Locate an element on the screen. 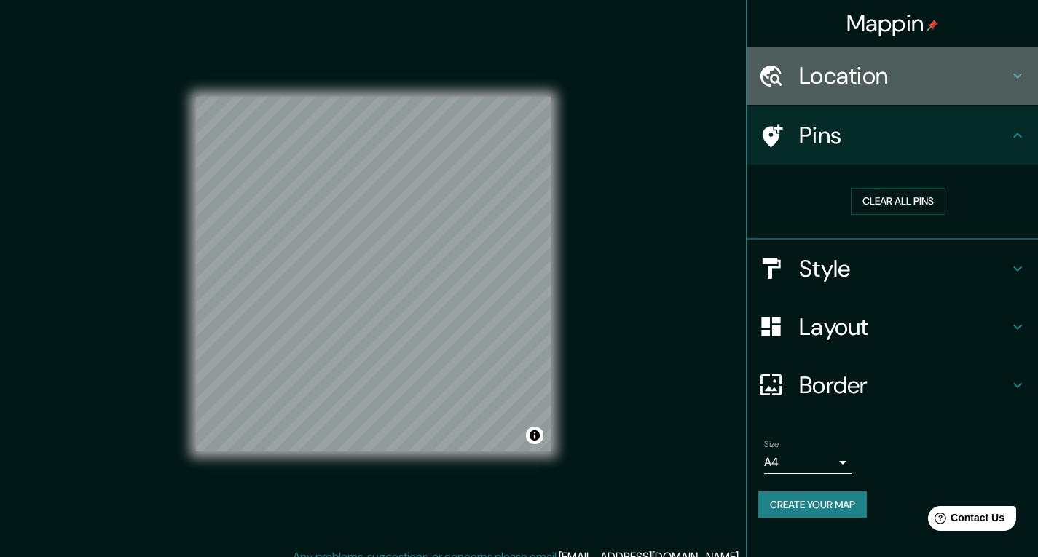 This screenshot has height=557, width=1038. div: Location is located at coordinates (892, 76).